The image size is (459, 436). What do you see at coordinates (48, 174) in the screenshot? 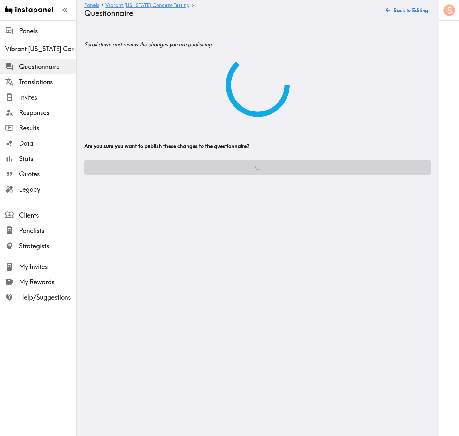
I see `span: Quotes` at bounding box center [48, 174].